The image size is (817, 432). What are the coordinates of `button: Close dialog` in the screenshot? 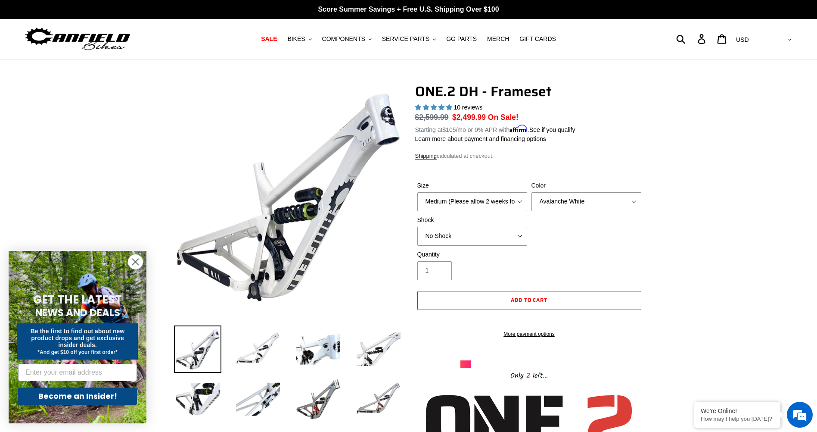 It's located at (135, 261).